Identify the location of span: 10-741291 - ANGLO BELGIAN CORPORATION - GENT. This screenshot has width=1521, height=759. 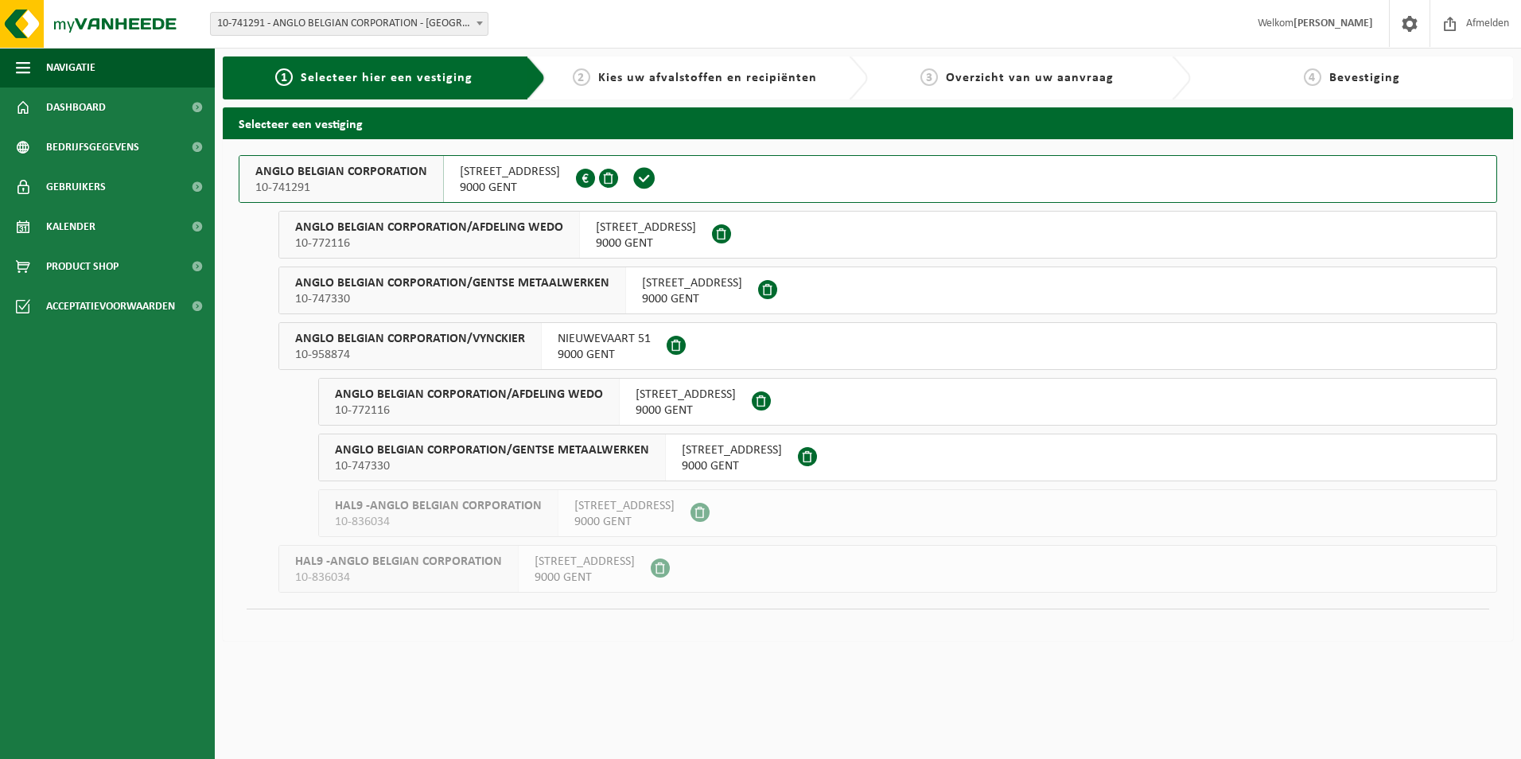
(349, 24).